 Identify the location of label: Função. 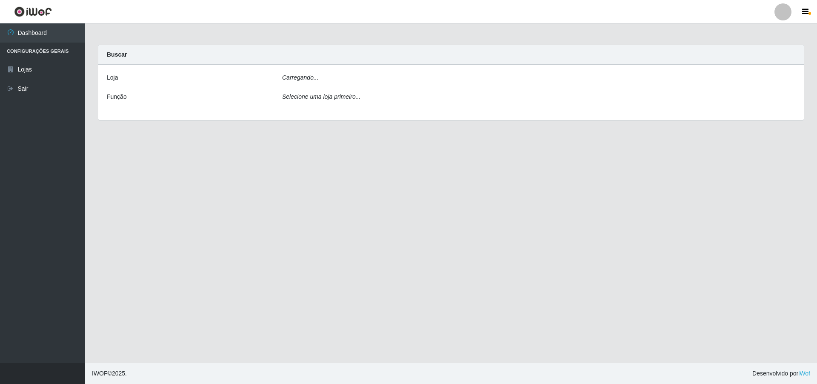
(117, 97).